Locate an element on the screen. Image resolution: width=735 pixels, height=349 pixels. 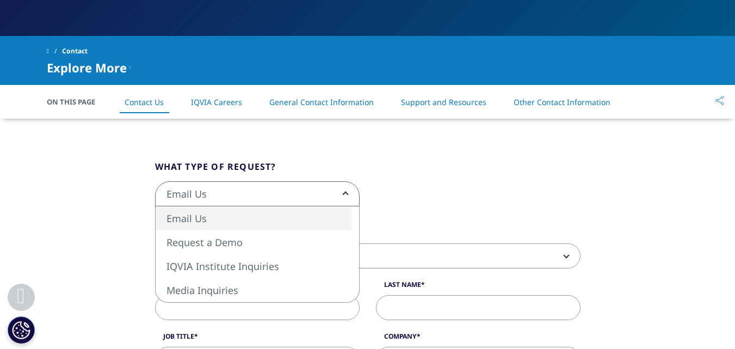
button: Cookie Settings is located at coordinates (21, 330).